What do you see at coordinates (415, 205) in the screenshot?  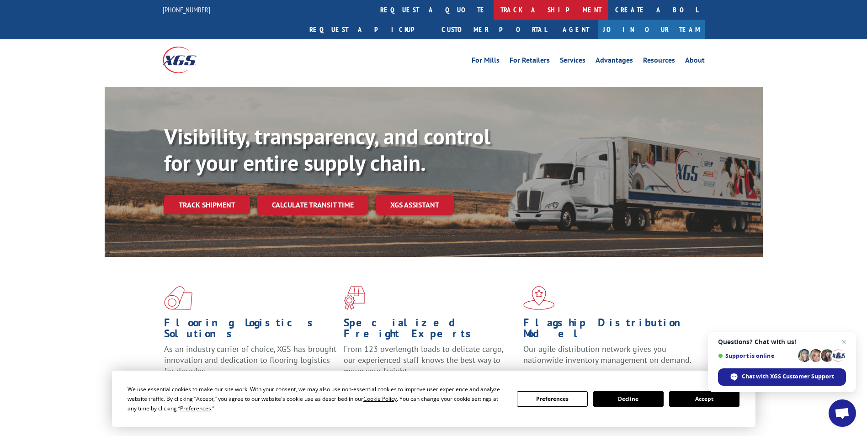 I see `a: XGS ASSISTANT` at bounding box center [415, 205].